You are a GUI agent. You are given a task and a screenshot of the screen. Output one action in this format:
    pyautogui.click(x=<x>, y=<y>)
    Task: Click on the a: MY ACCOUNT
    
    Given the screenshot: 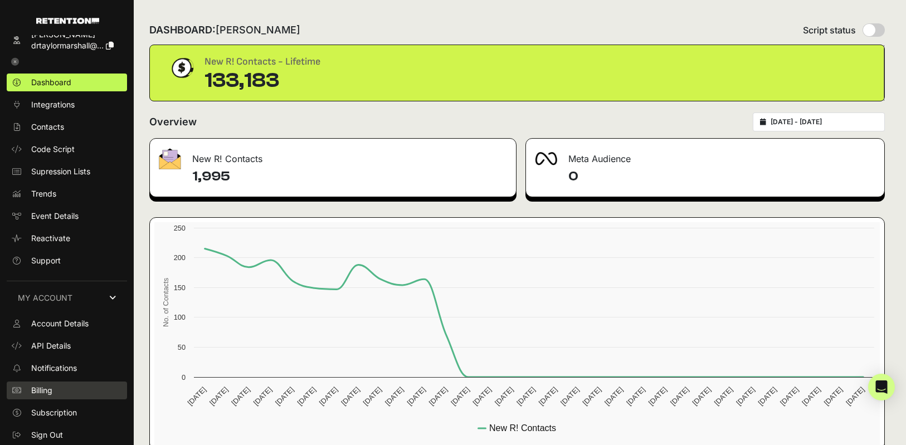 What is the action you would take?
    pyautogui.click(x=67, y=298)
    